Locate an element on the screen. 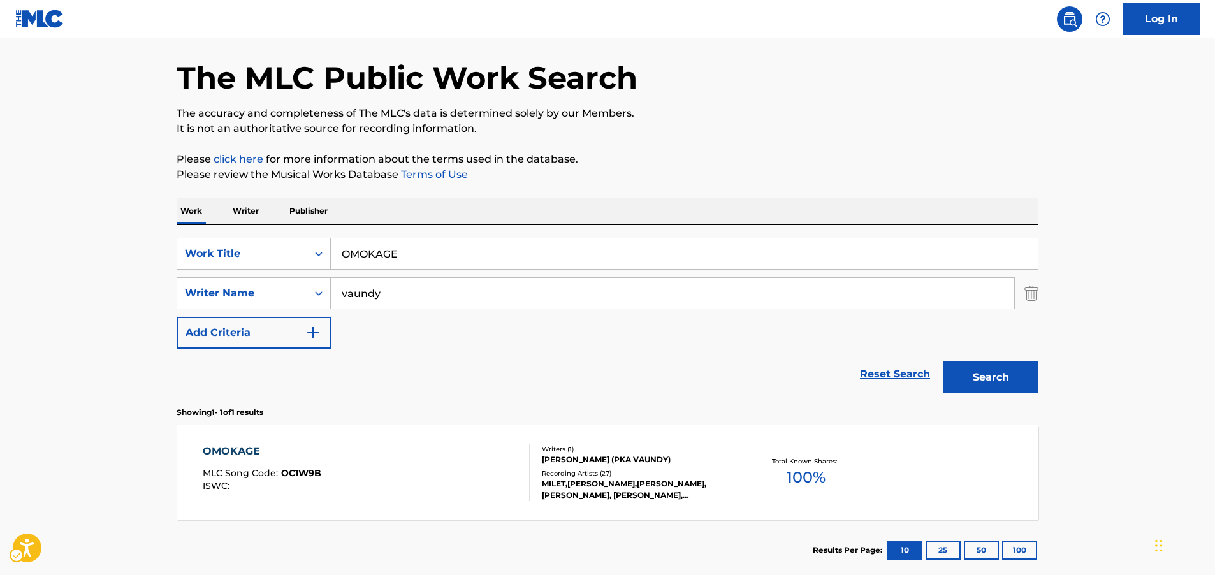 The height and width of the screenshot is (575, 1215). div: Recording Artists ( 27 ) is located at coordinates (638, 473).